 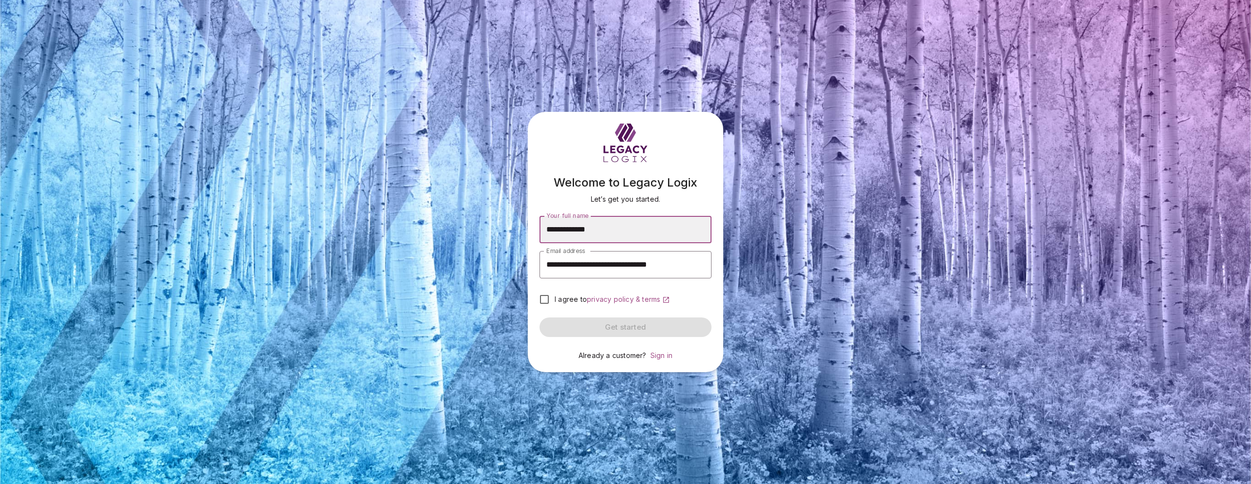 What do you see at coordinates (626, 182) in the screenshot?
I see `span: Welcome to Legacy Logix` at bounding box center [626, 182].